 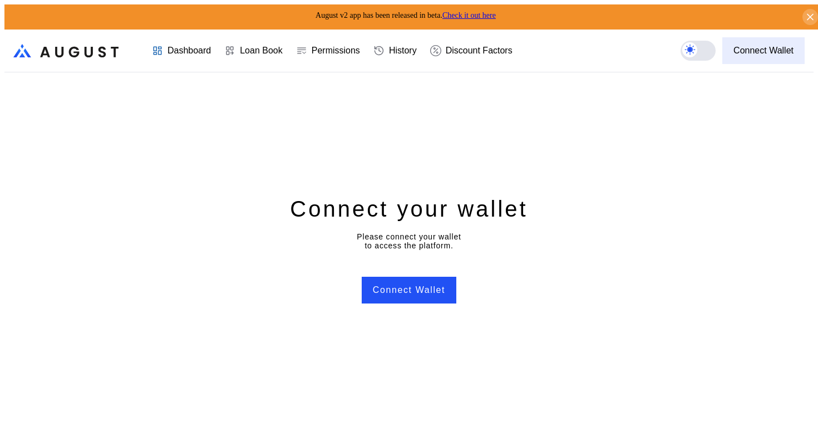 What do you see at coordinates (395, 51) in the screenshot?
I see `a: History` at bounding box center [395, 51].